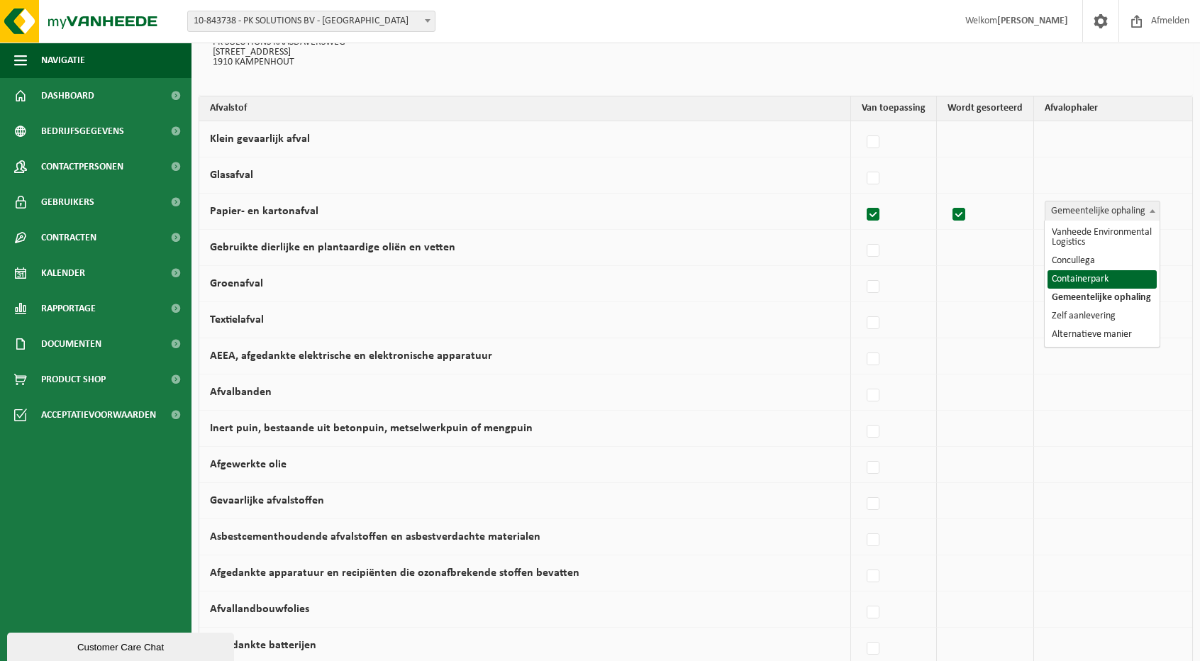 This screenshot has height=661, width=1200. I want to click on label: Afgedankte apparatuur en recipiënten die ozonafbrekende stoffen bevatten, so click(394, 573).